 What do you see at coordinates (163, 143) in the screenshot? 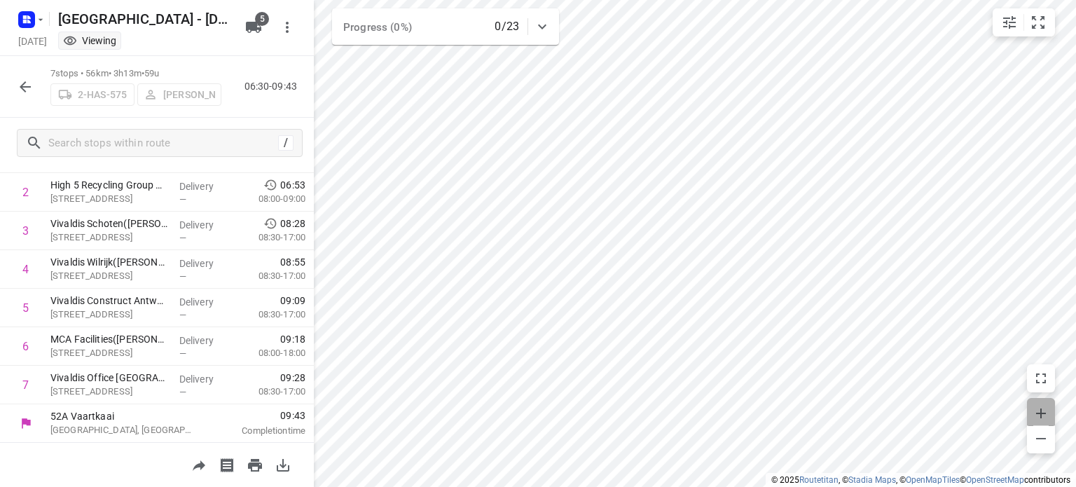
I see `input: Search stops within route` at bounding box center [163, 143].